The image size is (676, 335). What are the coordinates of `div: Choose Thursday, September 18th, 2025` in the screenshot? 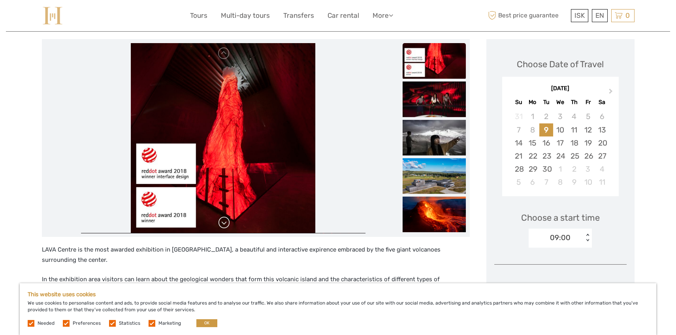 It's located at (574, 143).